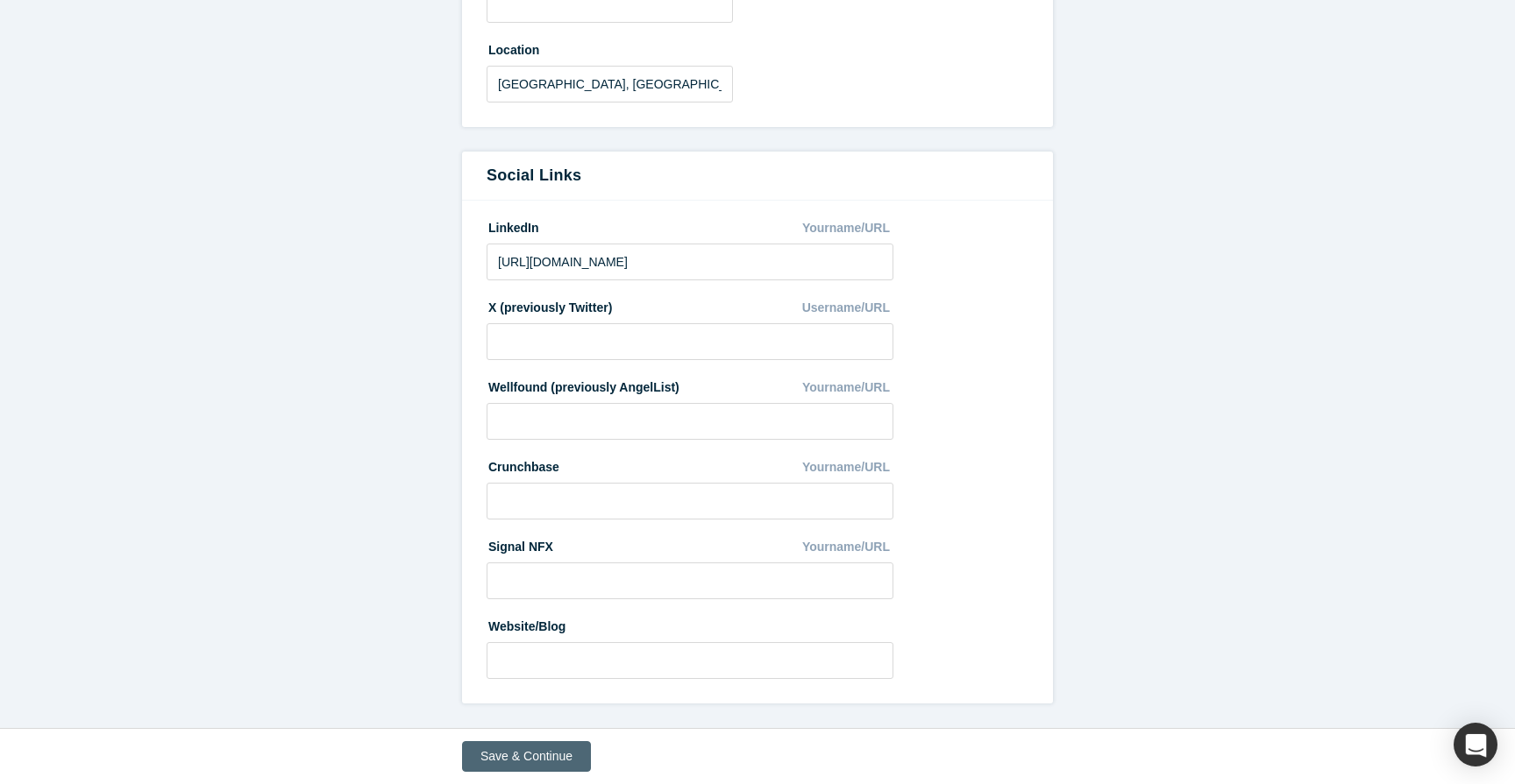 Image resolution: width=1515 pixels, height=784 pixels. I want to click on label: LinkedIn, so click(512, 225).